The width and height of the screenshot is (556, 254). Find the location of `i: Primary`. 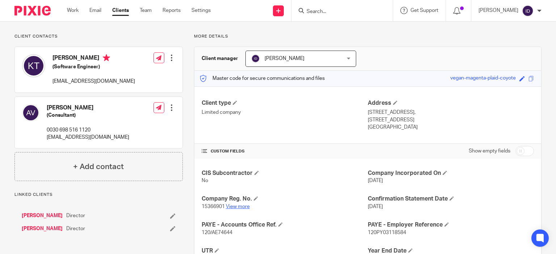

i: Primary is located at coordinates (106, 58).